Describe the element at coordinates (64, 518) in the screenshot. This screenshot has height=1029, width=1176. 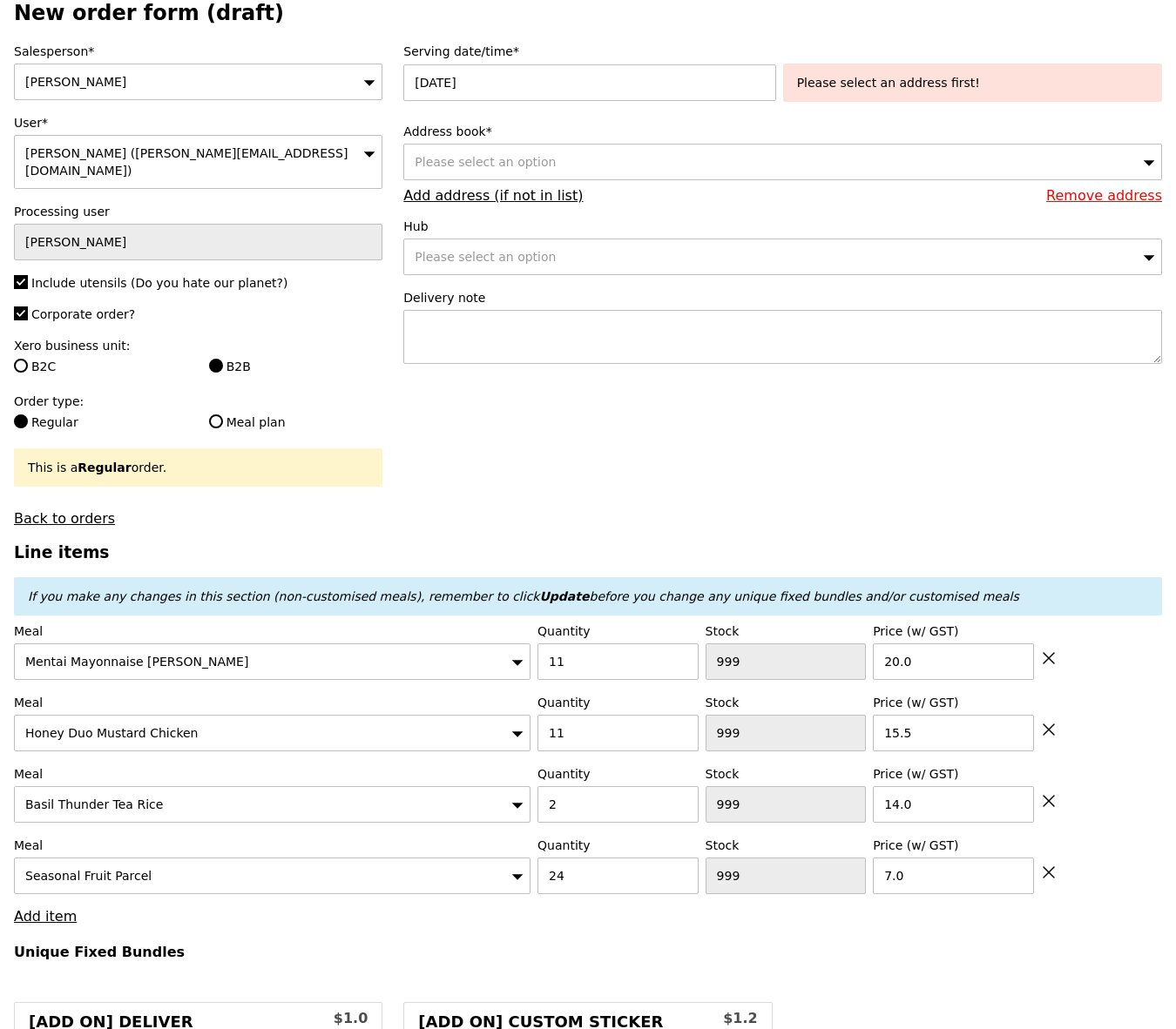
I see `a: Back to orders` at that location.